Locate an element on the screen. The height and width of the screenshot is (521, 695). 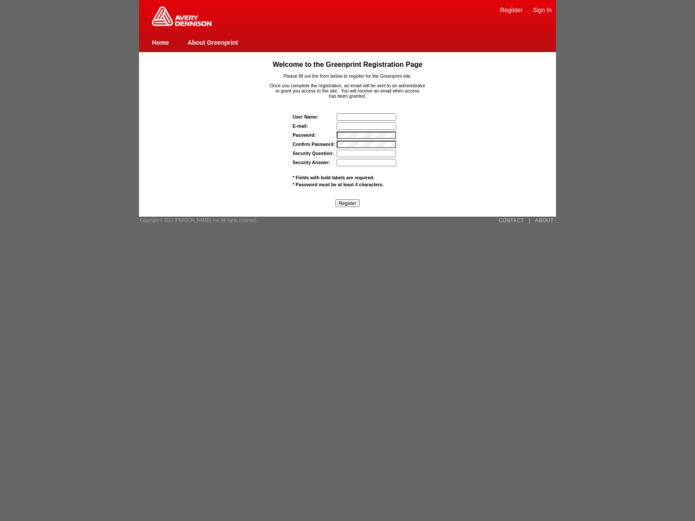
p: Once you complete the registration, an email will be sent to an administrator to grant you access... is located at coordinates (347, 91).